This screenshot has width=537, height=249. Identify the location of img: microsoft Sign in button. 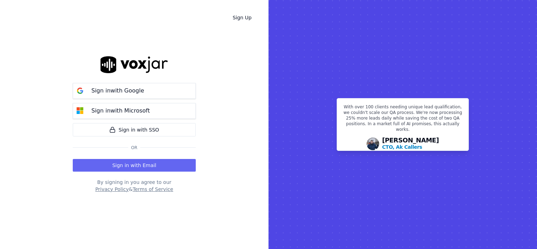
(80, 111).